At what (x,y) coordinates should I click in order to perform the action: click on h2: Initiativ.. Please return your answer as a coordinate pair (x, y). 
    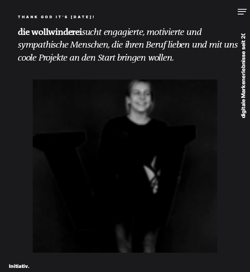
    Looking at the image, I should click on (125, 266).